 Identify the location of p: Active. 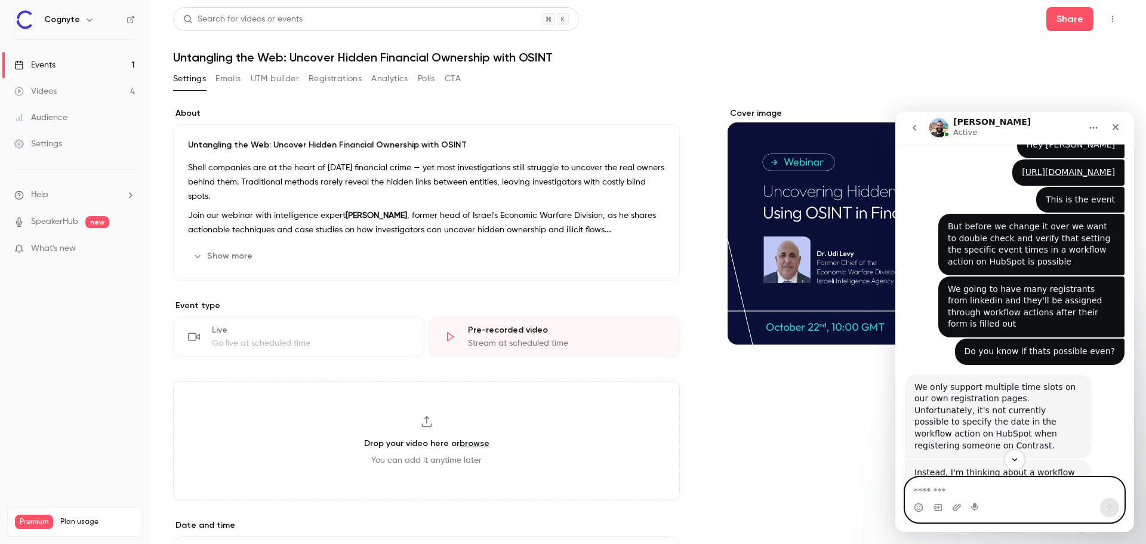
(70, 21).